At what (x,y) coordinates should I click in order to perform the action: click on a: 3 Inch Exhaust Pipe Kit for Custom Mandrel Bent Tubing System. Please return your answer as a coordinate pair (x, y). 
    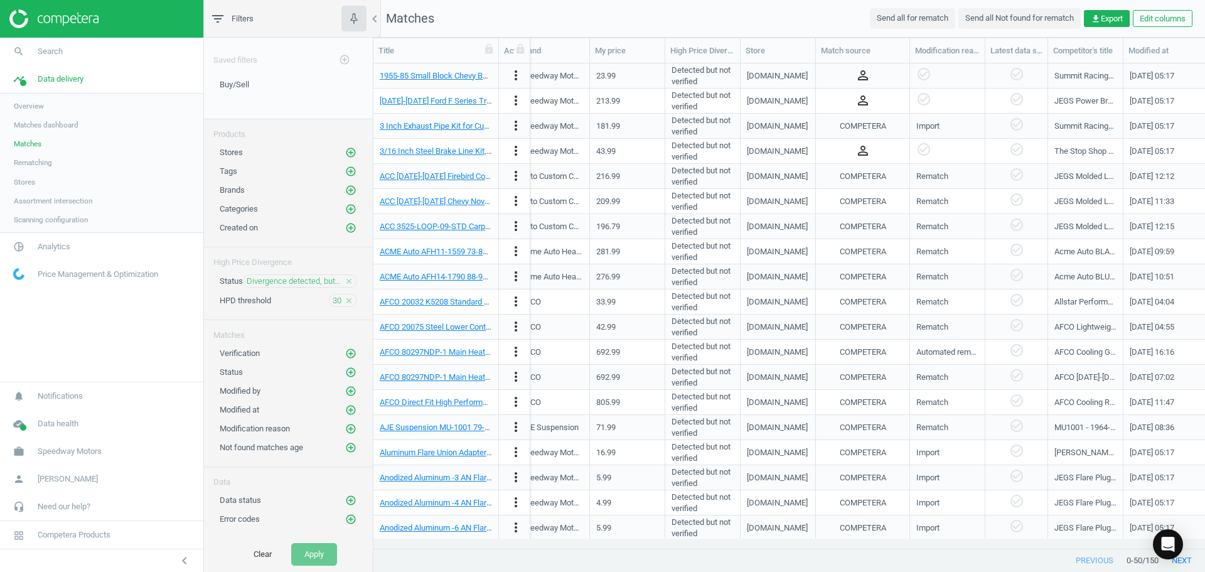
    Looking at the image, I should click on (493, 126).